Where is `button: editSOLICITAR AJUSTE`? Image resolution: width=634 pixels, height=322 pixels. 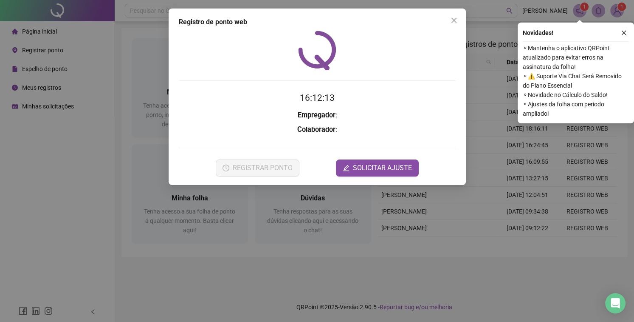
button: editSOLICITAR AJUSTE is located at coordinates (377, 168).